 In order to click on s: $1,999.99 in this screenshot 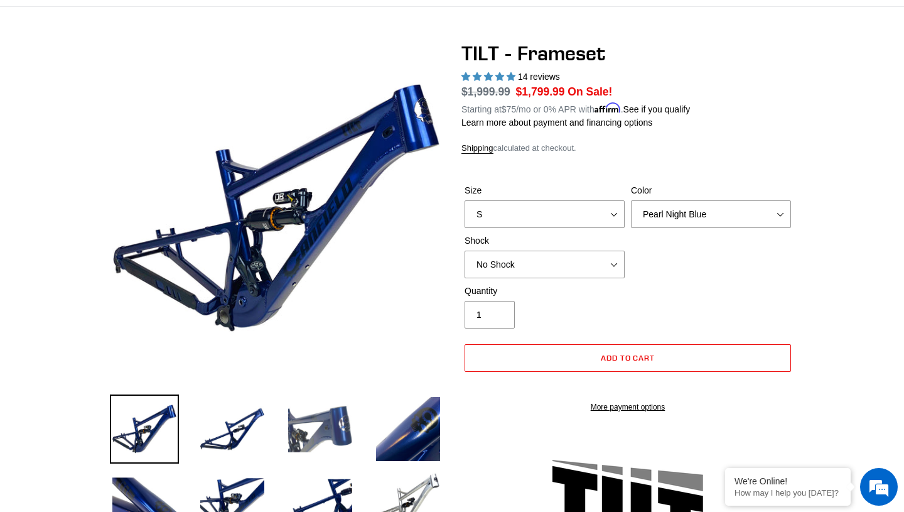, I will do `click(486, 92)`.